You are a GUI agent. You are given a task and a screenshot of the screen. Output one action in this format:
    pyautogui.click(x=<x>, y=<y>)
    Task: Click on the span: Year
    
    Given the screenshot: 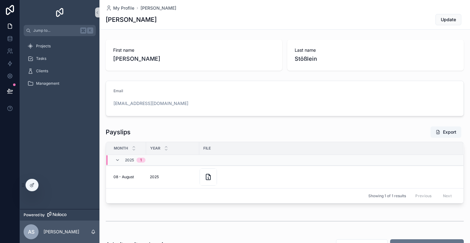 What is the action you would take?
    pyautogui.click(x=155, y=148)
    